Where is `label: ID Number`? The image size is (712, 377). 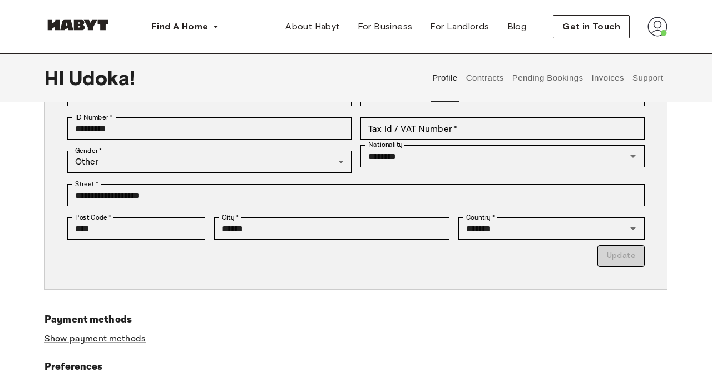
label: ID Number is located at coordinates (93, 117).